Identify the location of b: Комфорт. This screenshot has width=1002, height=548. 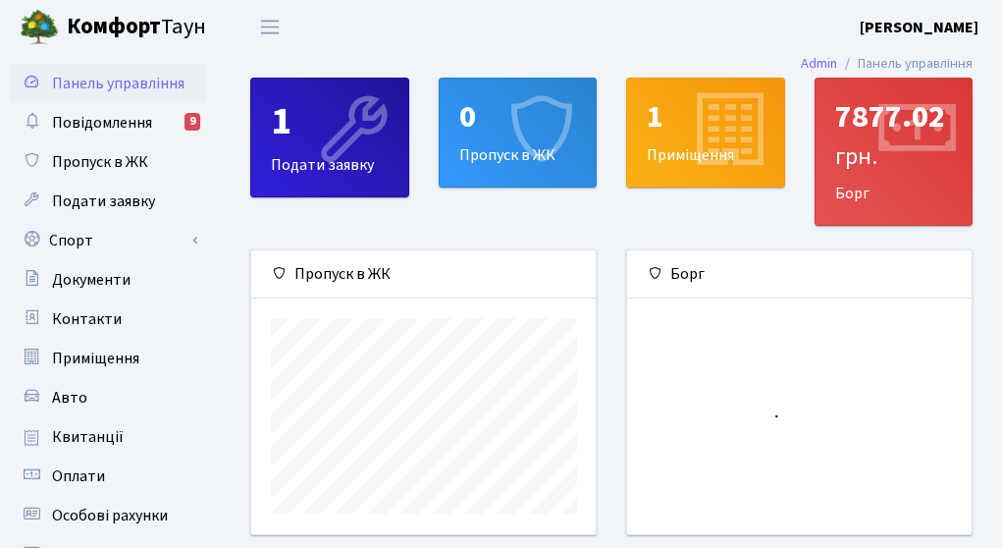
(114, 26).